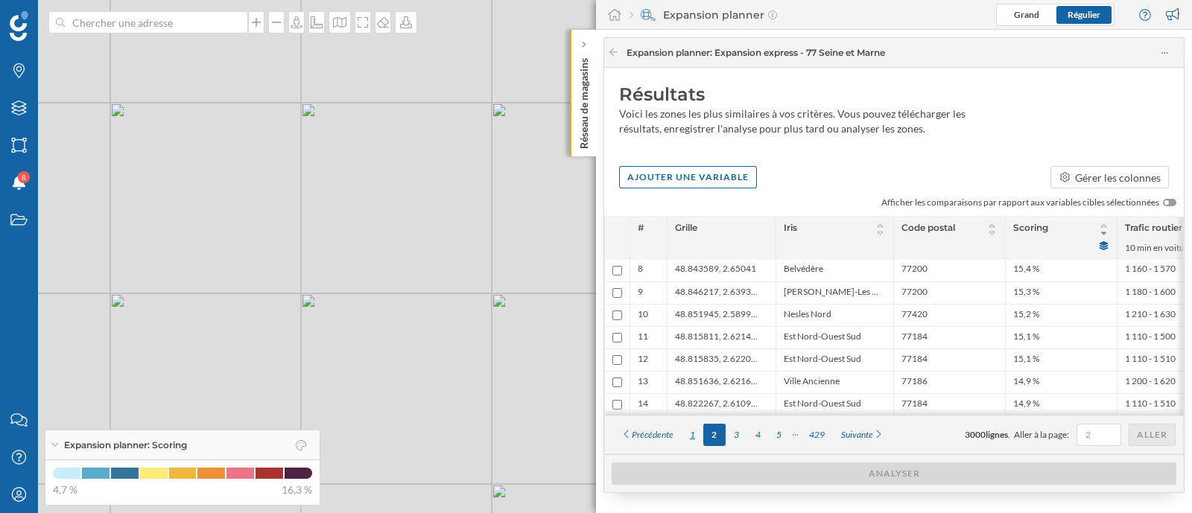 The image size is (1192, 513). Describe the element at coordinates (1118, 177) in the screenshot. I see `div: Gérer les colonnes` at that location.